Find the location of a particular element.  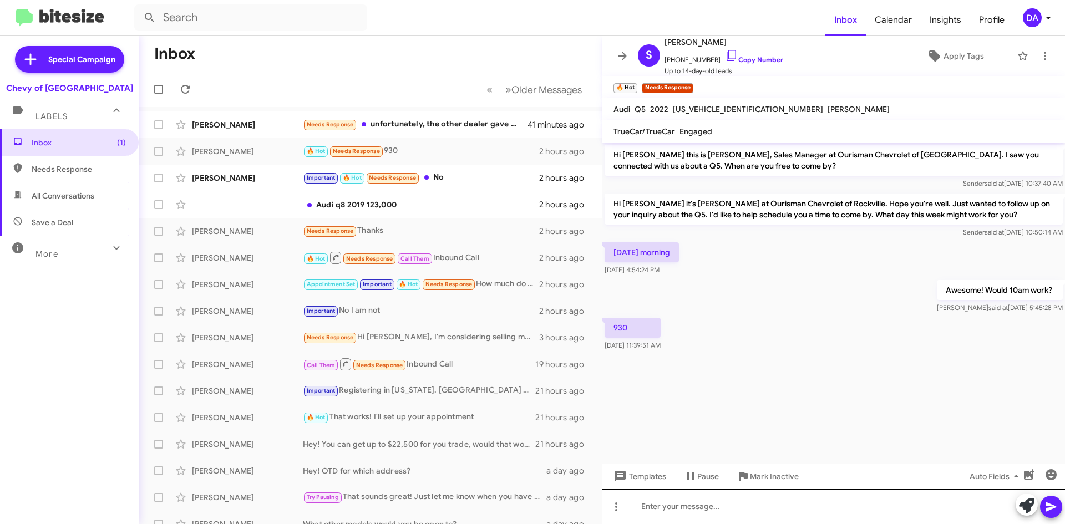

div: No is located at coordinates (421, 178).